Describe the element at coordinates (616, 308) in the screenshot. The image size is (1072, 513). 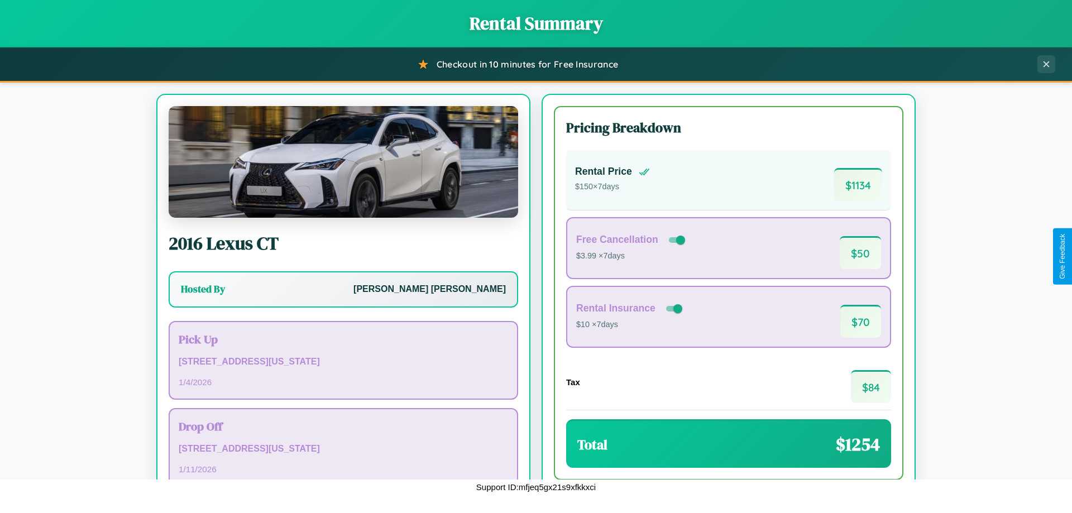
I see `h4: Rental Insurance` at that location.